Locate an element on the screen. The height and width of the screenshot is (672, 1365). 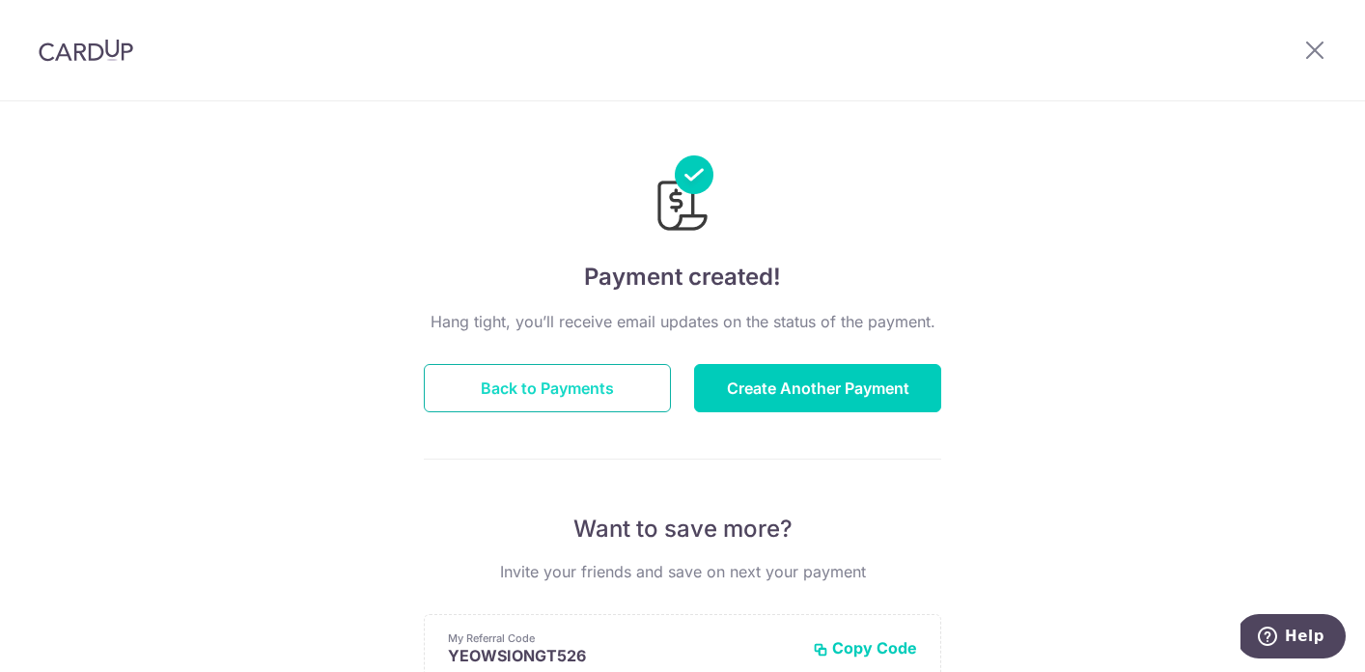
p: Hang tight, you’ll receive email updates on the status of the payment. is located at coordinates (682, 321).